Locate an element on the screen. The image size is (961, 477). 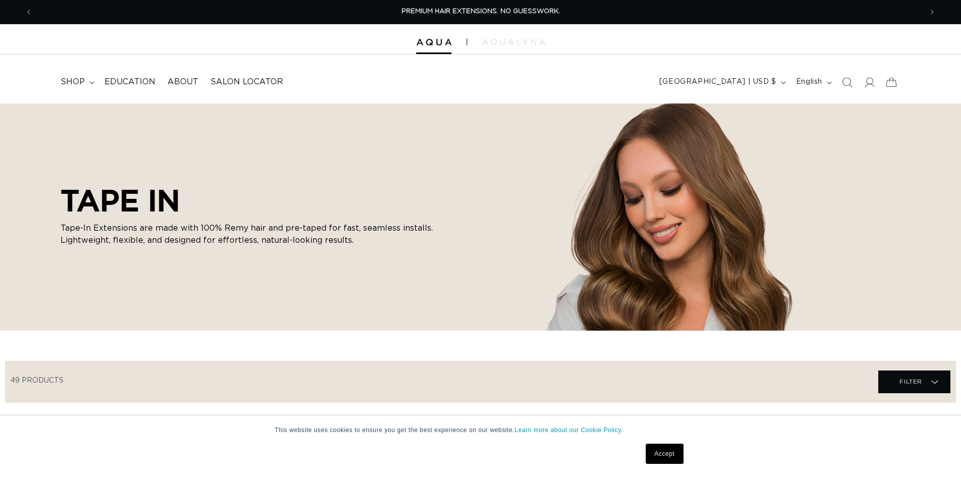
a: About is located at coordinates (183, 82).